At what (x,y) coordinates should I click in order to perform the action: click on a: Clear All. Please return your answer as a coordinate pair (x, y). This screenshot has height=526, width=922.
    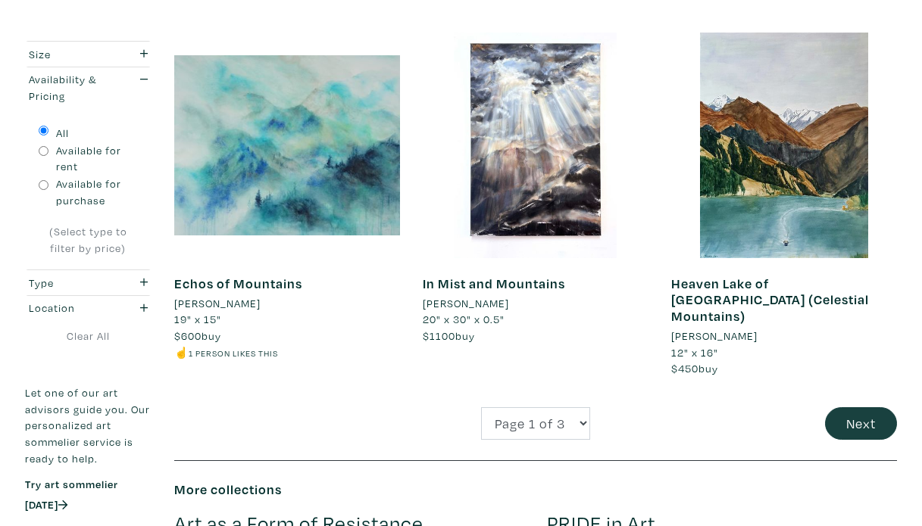
    Looking at the image, I should click on (88, 336).